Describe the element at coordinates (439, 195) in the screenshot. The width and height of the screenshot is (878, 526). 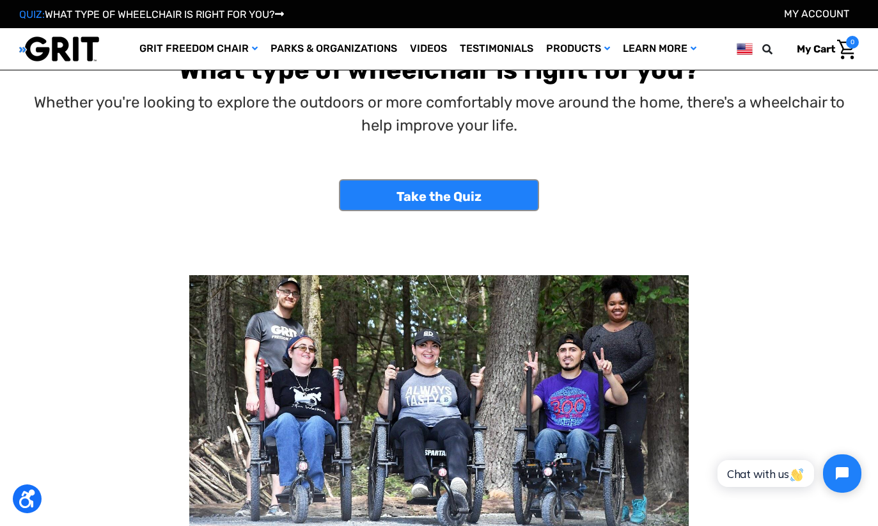
I see `a: Take the Quiz` at that location.